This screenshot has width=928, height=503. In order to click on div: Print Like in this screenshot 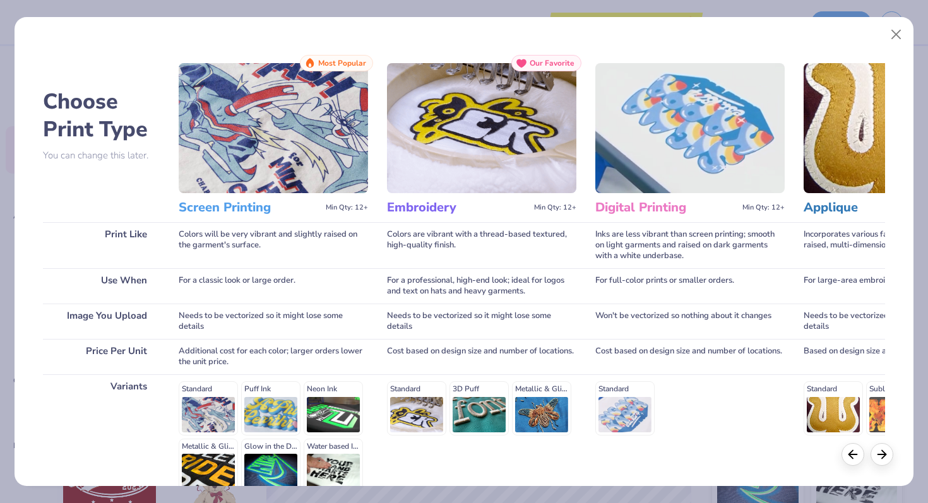, I will do `click(101, 245)`.